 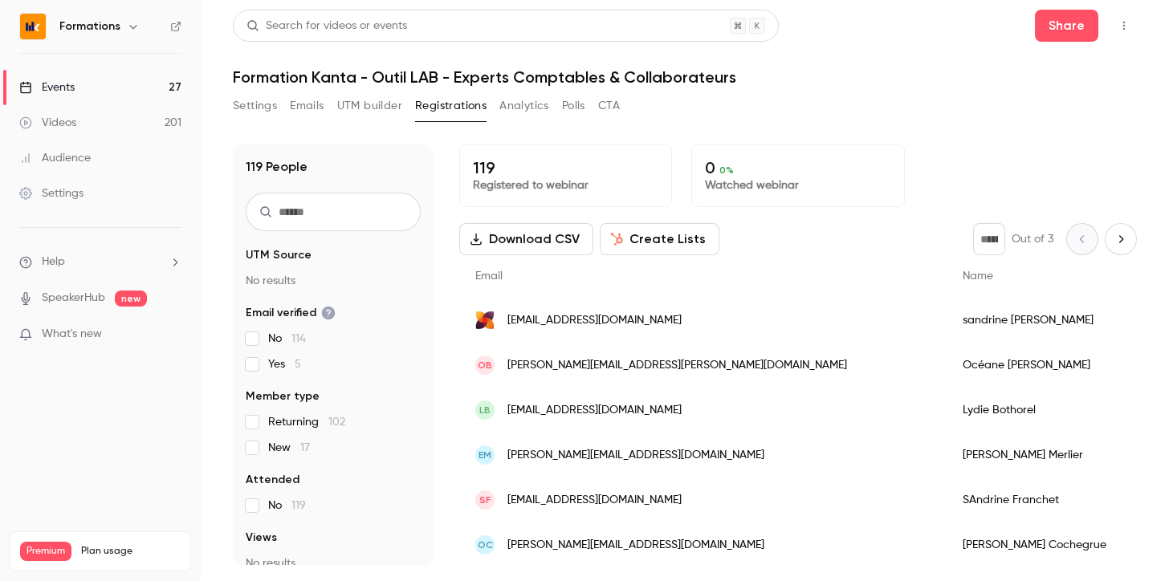 I want to click on p: 119, so click(x=565, y=168).